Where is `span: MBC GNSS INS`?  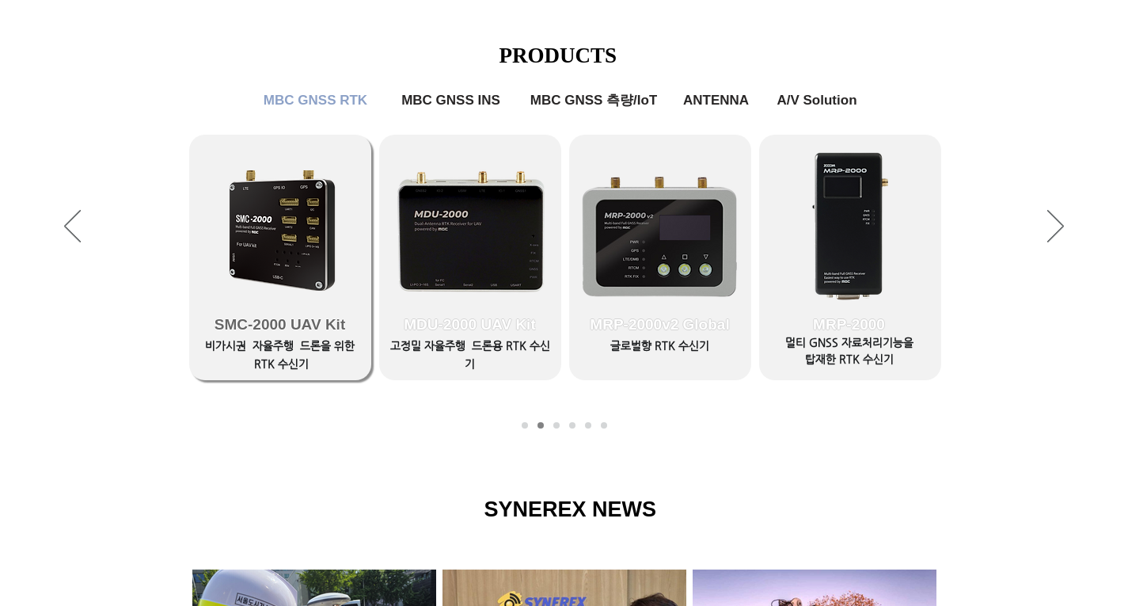
span: MBC GNSS INS is located at coordinates (450, 101).